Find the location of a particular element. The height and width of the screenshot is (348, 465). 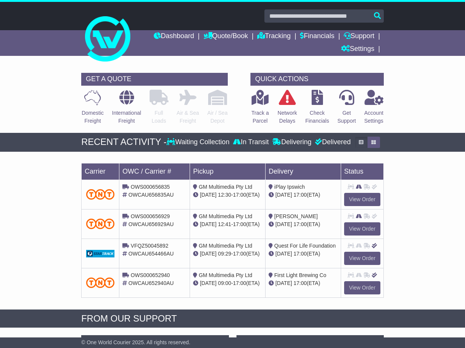

a: DomesticFreight is located at coordinates (92, 109).